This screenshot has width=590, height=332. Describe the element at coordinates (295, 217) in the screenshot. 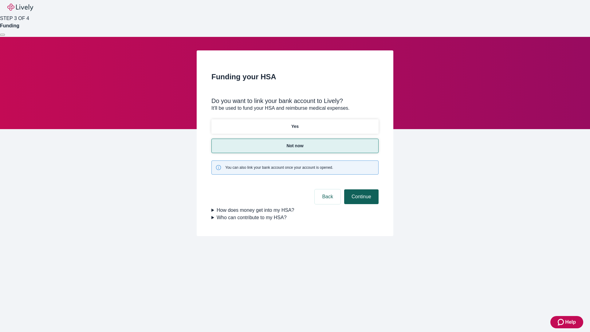

I see `summary: Who can contribute to my HSA?` at that location.